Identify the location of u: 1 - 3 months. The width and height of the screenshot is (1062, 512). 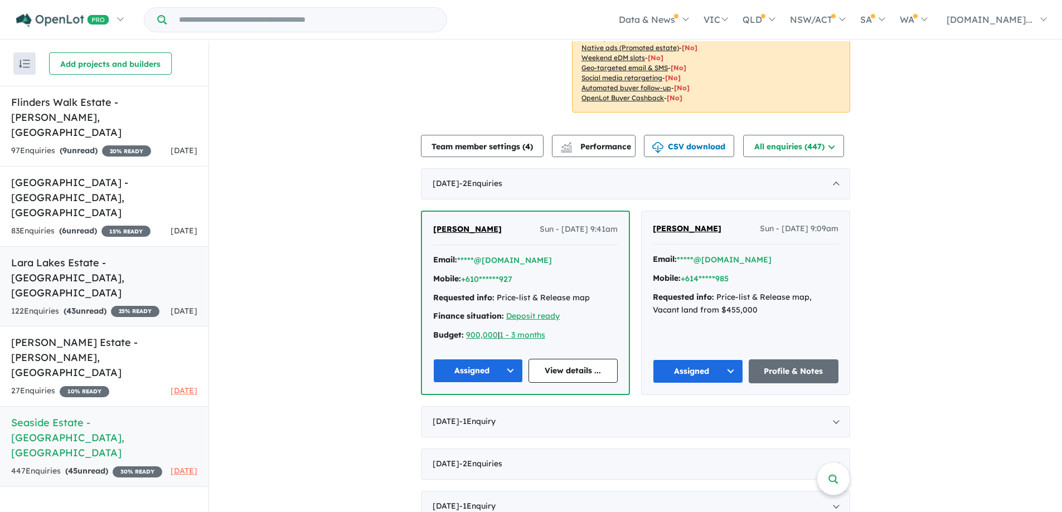
(522, 335).